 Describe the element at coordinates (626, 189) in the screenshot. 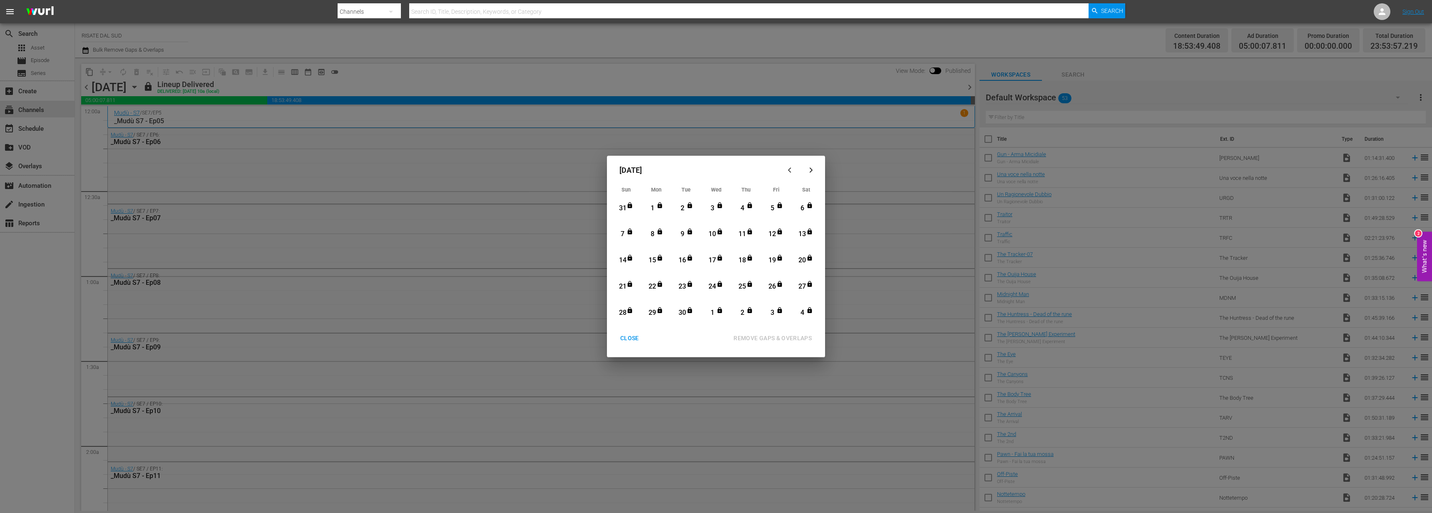

I see `span: Sun` at that location.